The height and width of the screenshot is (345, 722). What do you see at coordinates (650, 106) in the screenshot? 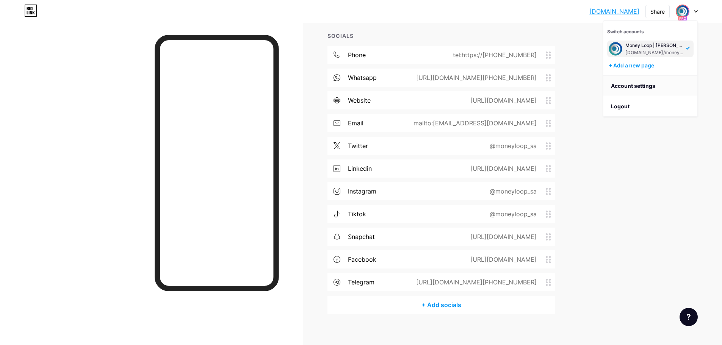
I see `li: Logout` at bounding box center [650, 106].